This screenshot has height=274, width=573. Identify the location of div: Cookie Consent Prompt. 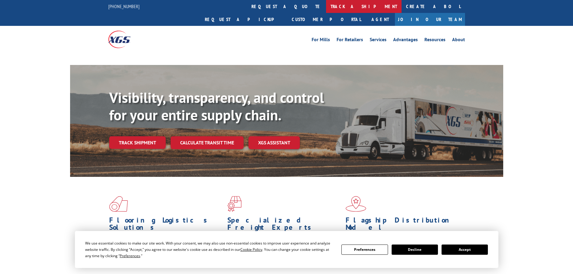
(287, 249).